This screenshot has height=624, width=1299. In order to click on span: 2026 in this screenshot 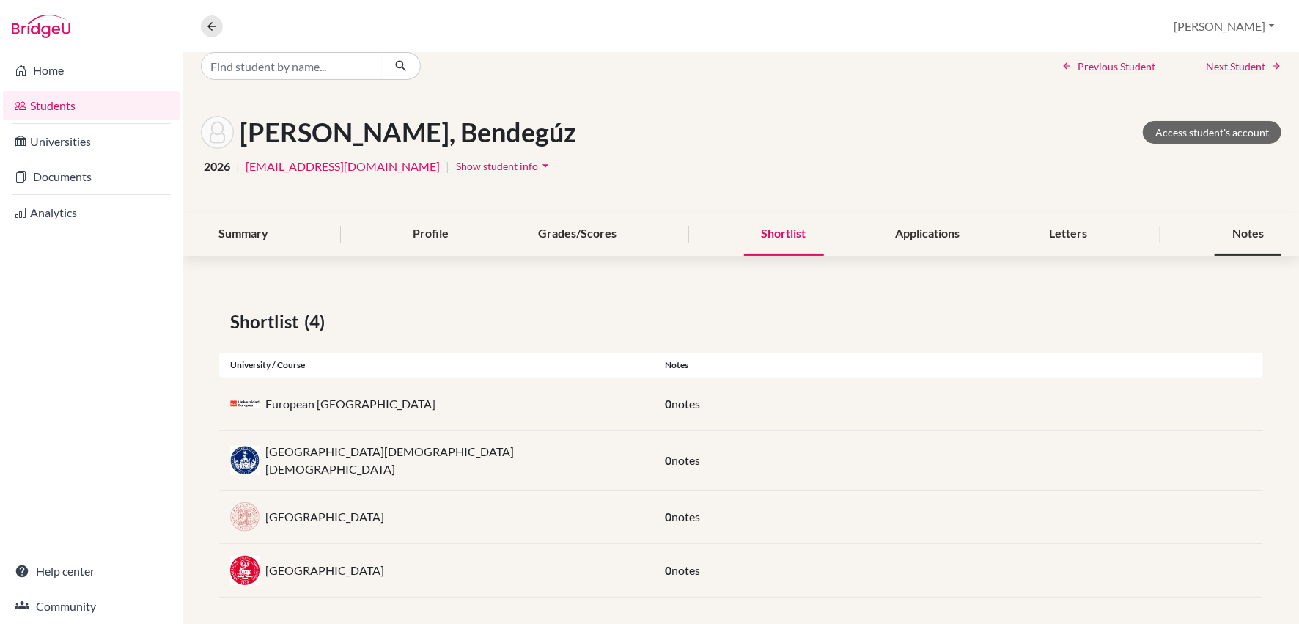, I will do `click(217, 166)`.